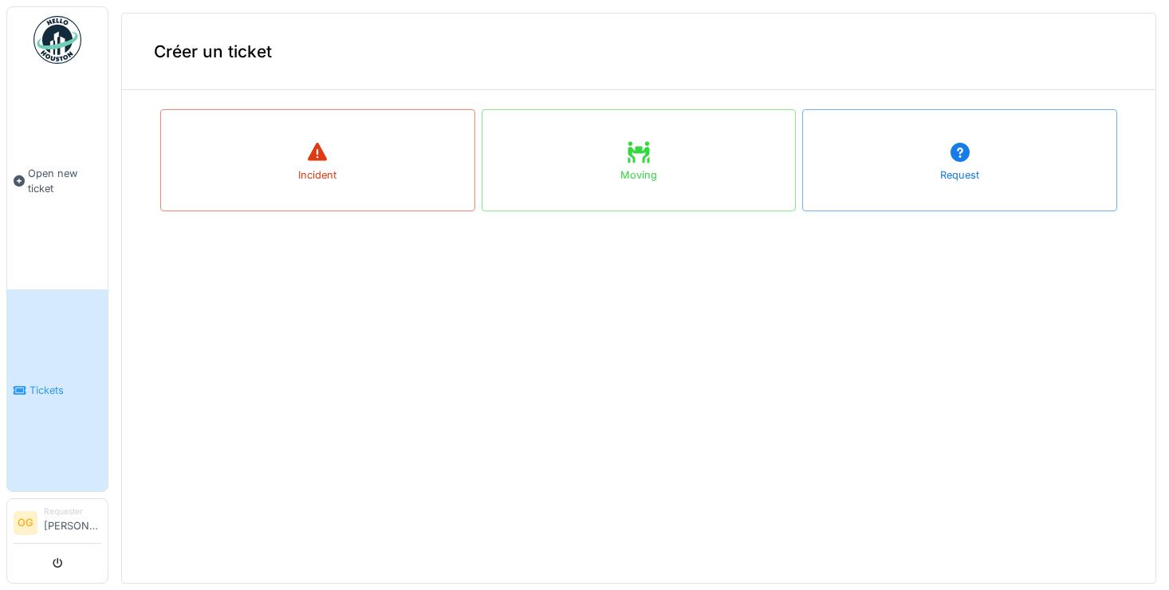 This screenshot has height=590, width=1169. What do you see at coordinates (65, 390) in the screenshot?
I see `span: Tickets` at bounding box center [65, 390].